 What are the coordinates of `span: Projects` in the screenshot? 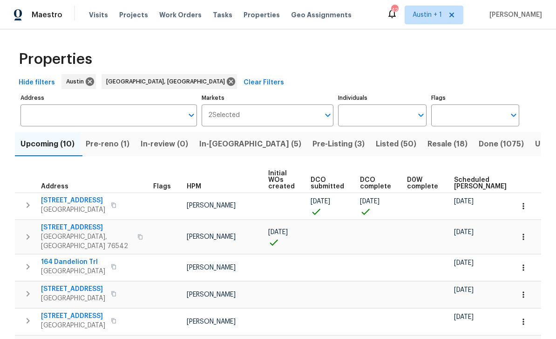 It's located at (134, 15).